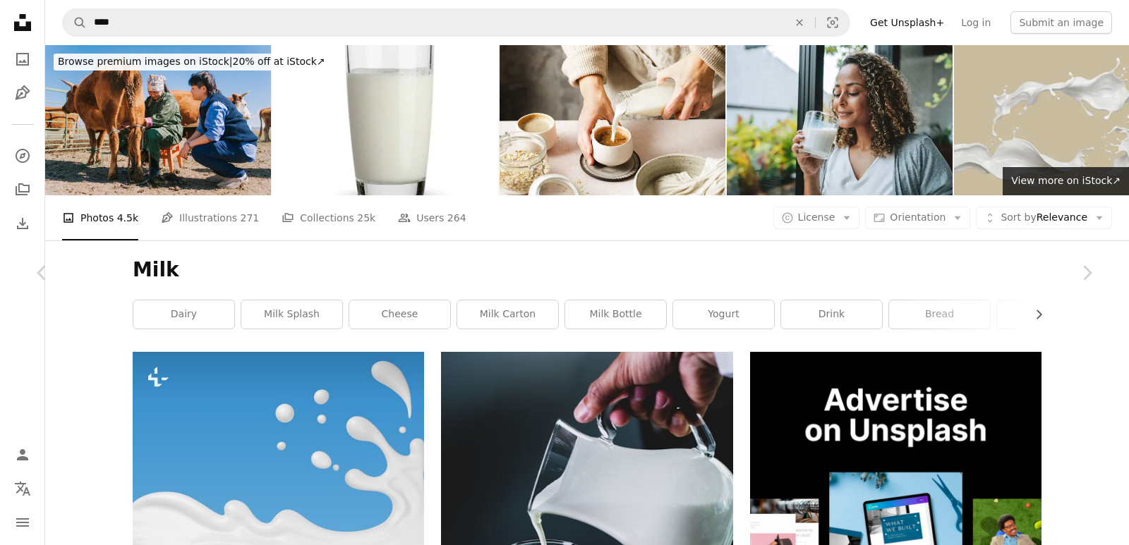 The height and width of the screenshot is (545, 1129). What do you see at coordinates (145, 61) in the screenshot?
I see `span: Browse premium images on iStock |` at bounding box center [145, 61].